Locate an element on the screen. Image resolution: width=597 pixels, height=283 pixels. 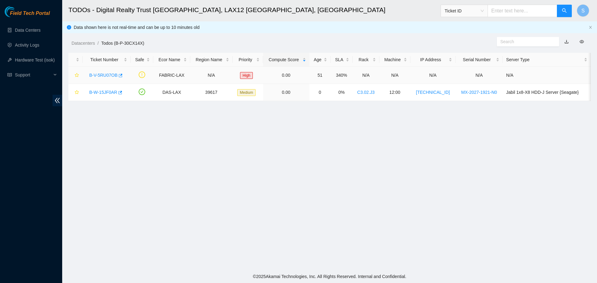
td: 12:00 is located at coordinates (395, 92).